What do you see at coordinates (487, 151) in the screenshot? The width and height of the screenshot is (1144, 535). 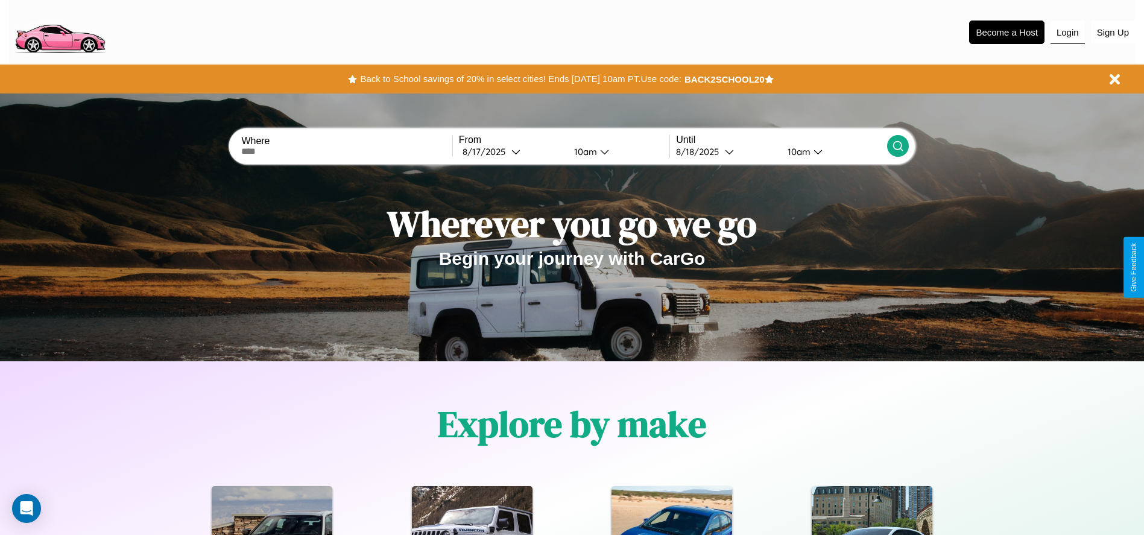 I see `div: 8 / 17 / 2025` at bounding box center [487, 151].